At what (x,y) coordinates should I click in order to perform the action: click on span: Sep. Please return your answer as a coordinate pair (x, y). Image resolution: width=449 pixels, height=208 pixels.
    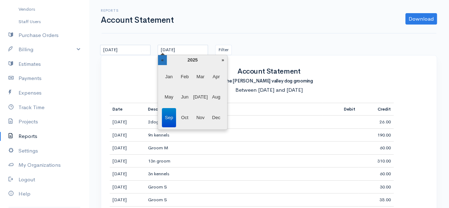
    Looking at the image, I should click on (169, 117).